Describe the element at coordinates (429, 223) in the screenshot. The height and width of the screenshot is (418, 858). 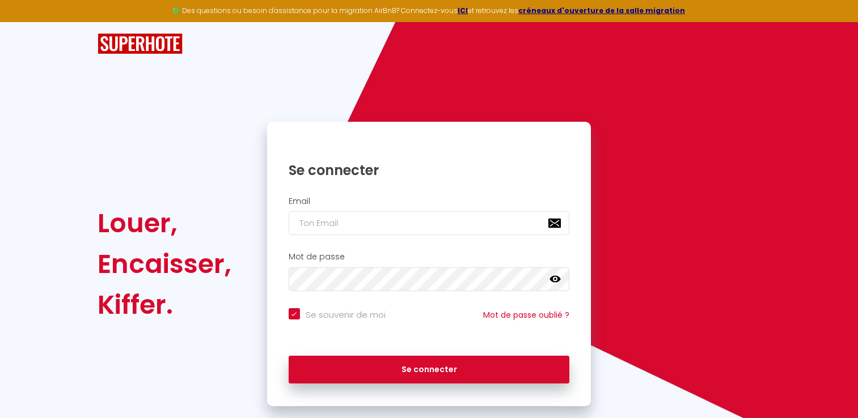
I see `input: Ton Email` at that location.